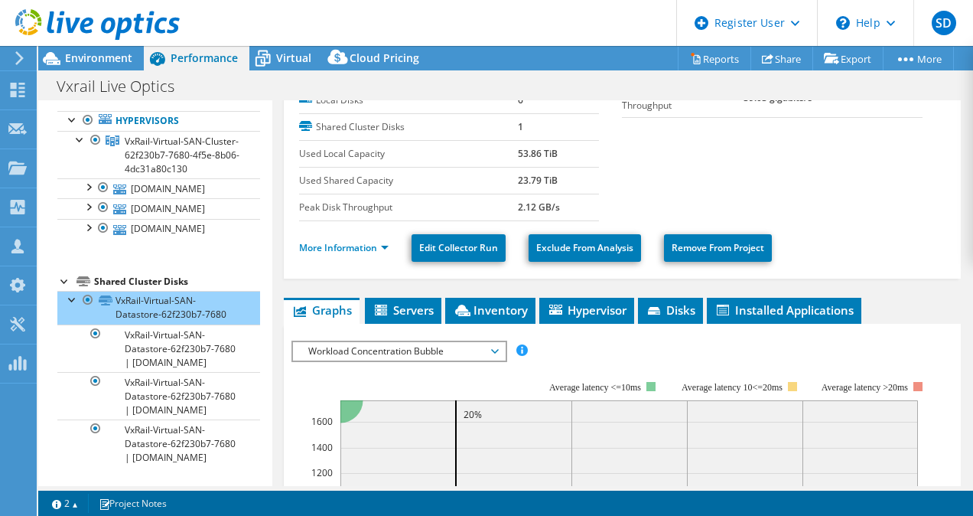  What do you see at coordinates (587, 310) in the screenshot?
I see `span: Hypervisor` at bounding box center [587, 310].